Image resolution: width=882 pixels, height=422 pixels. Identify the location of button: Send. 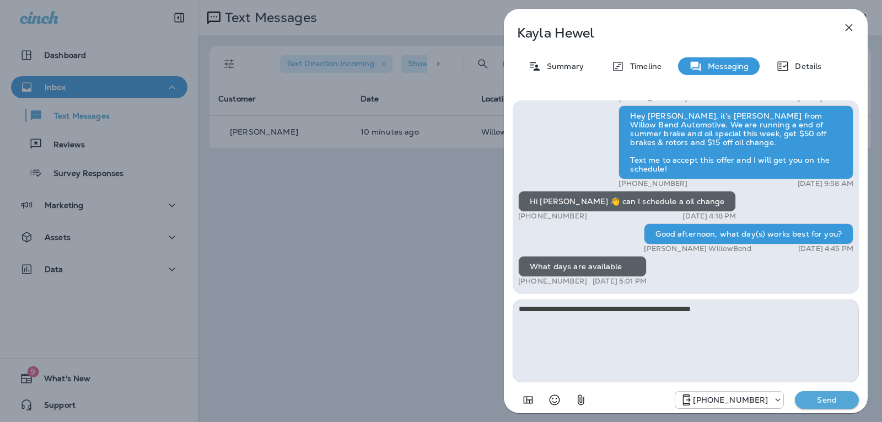
(827, 400).